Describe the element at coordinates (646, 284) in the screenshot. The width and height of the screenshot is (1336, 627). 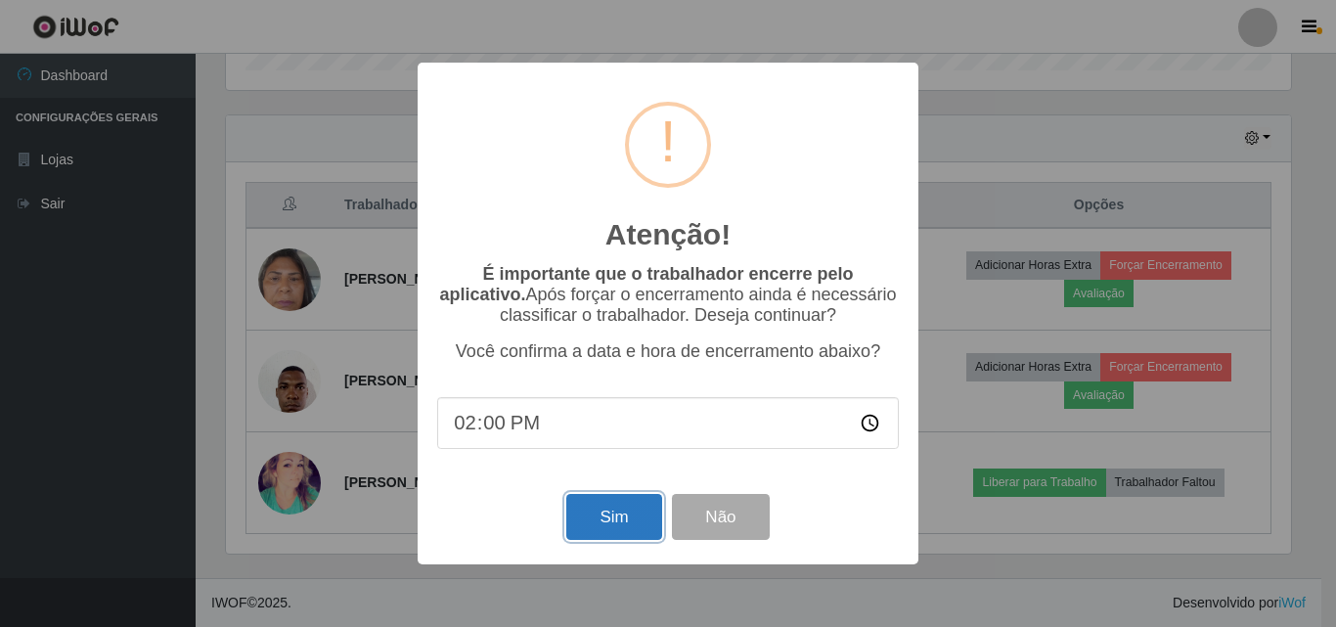
I see `b: É importante que o trabalhador encerre pelo aplicativo.` at that location.